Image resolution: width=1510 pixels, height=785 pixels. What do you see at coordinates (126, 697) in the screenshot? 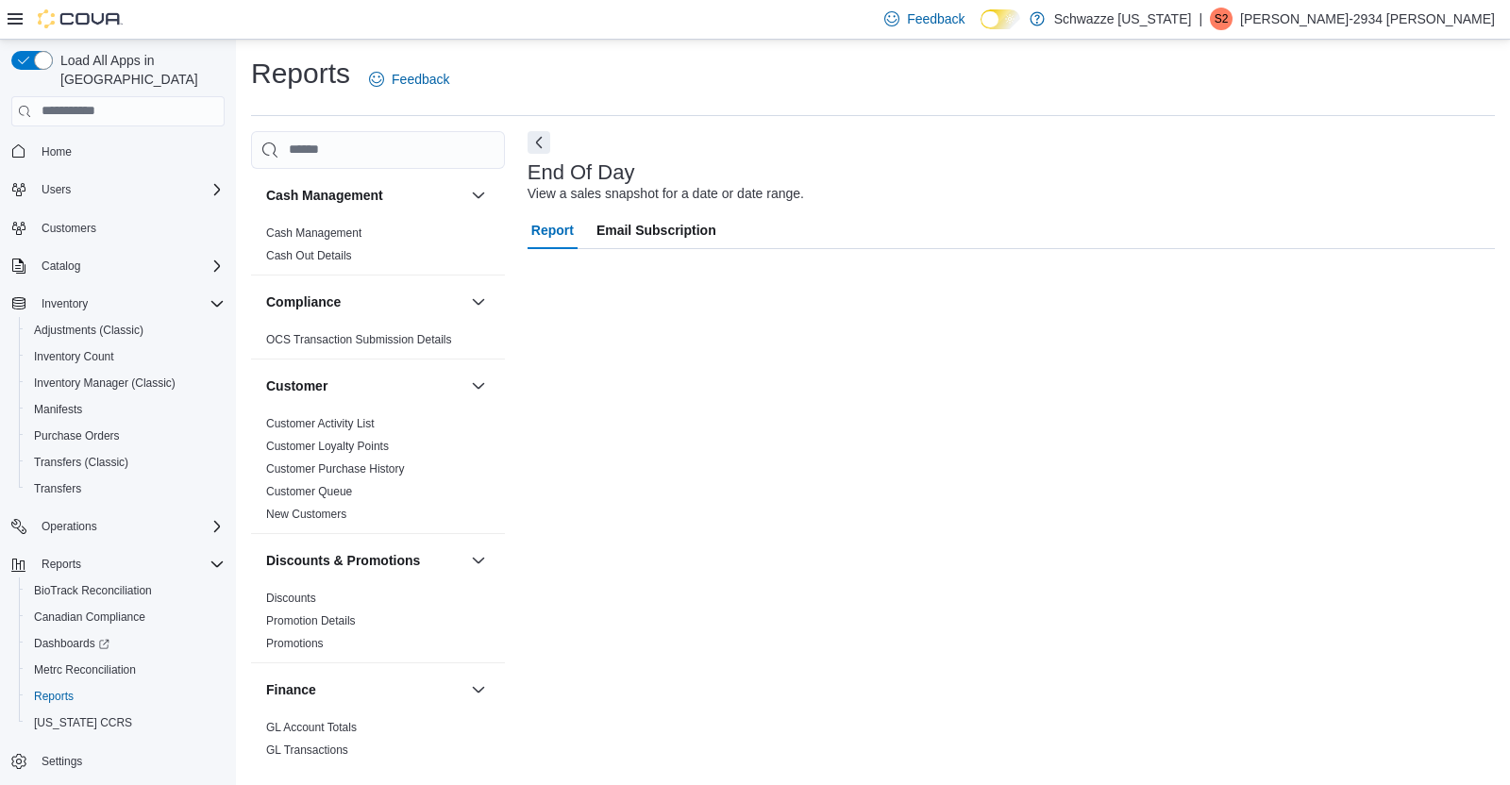
I see `span: Reports` at bounding box center [126, 697].